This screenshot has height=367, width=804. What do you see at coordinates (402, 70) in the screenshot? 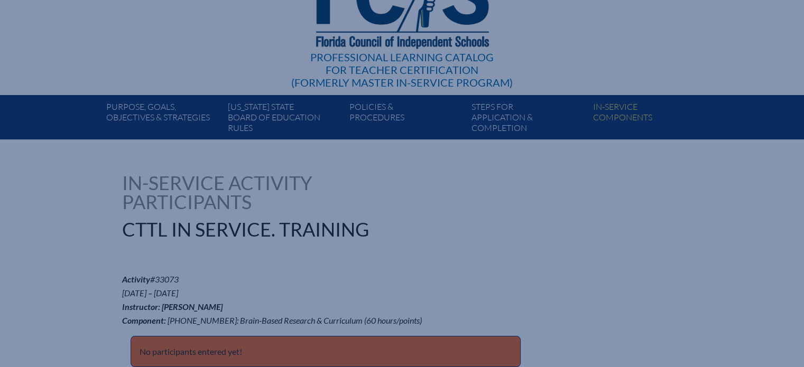
I see `span: for Teacher Certification` at bounding box center [402, 70].